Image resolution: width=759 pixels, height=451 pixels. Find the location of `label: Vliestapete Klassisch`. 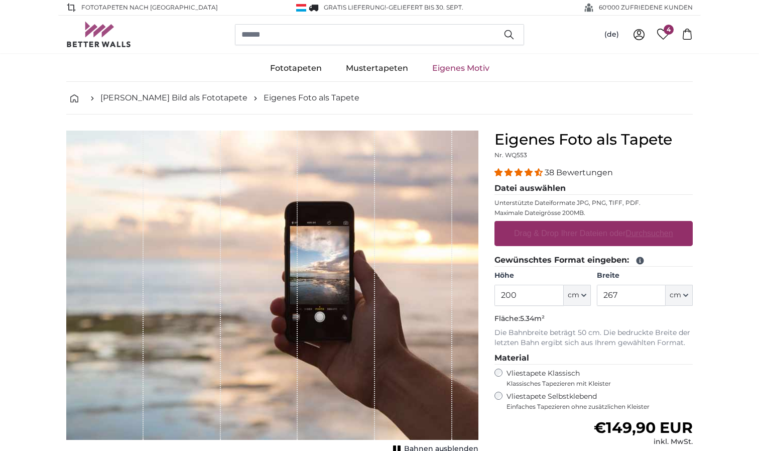

label: Vliestapete Klassisch is located at coordinates (596, 378).